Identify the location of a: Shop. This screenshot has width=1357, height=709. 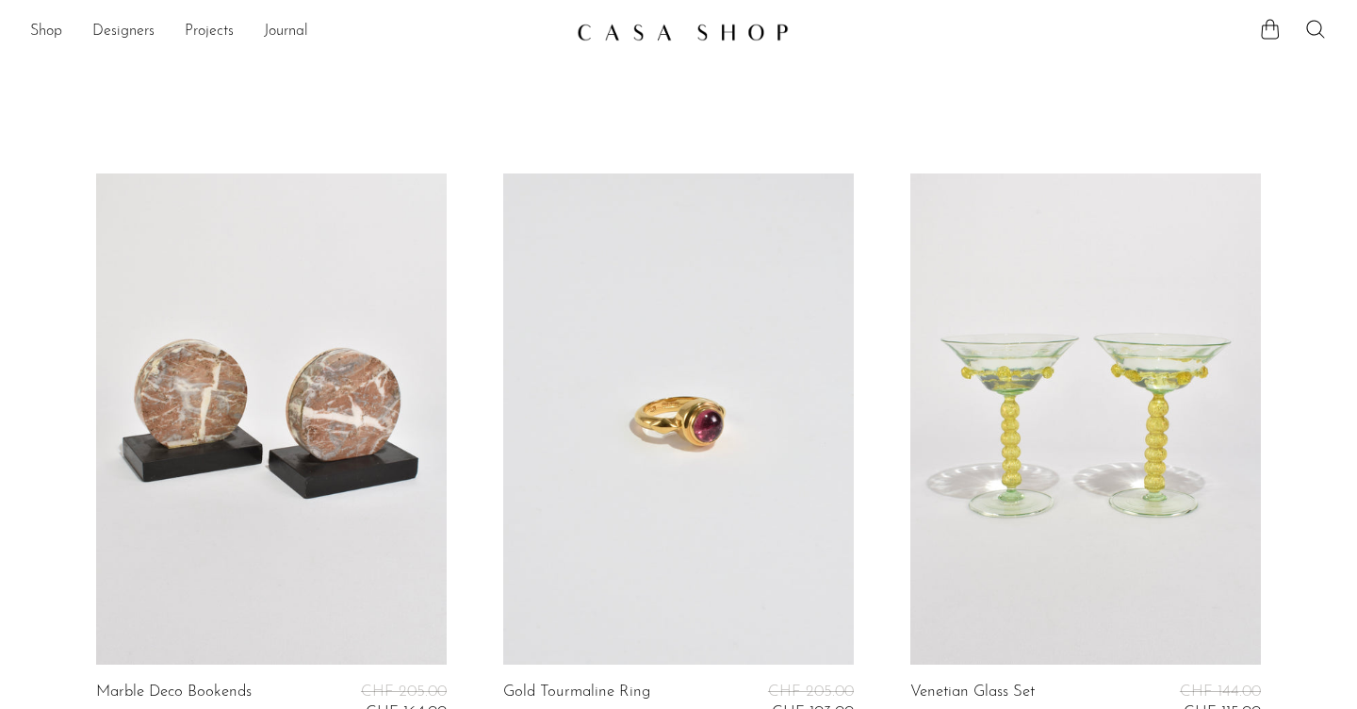
(46, 32).